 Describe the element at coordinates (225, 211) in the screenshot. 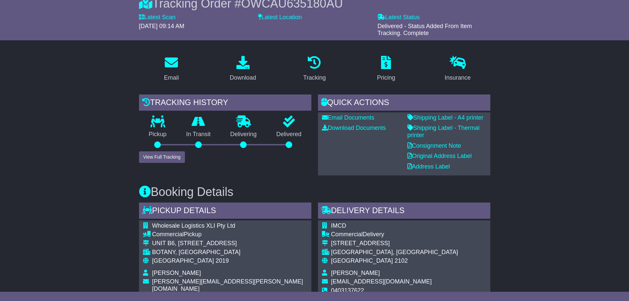

I see `div: Pickup Details` at that location.